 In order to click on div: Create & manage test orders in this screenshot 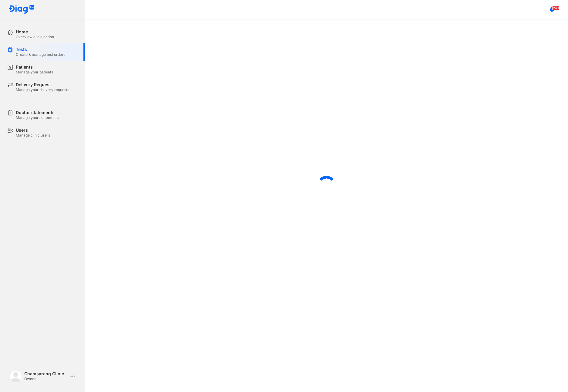, I will do `click(40, 55)`.